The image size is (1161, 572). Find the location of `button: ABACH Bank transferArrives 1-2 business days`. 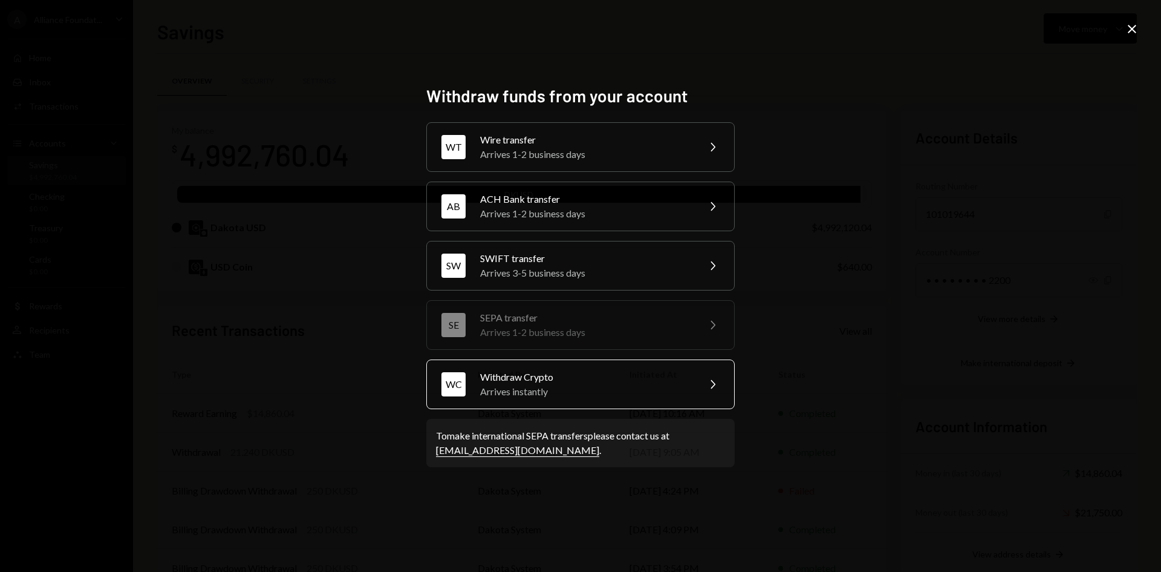

button: ABACH Bank transferArrives 1-2 business days is located at coordinates (581, 206).